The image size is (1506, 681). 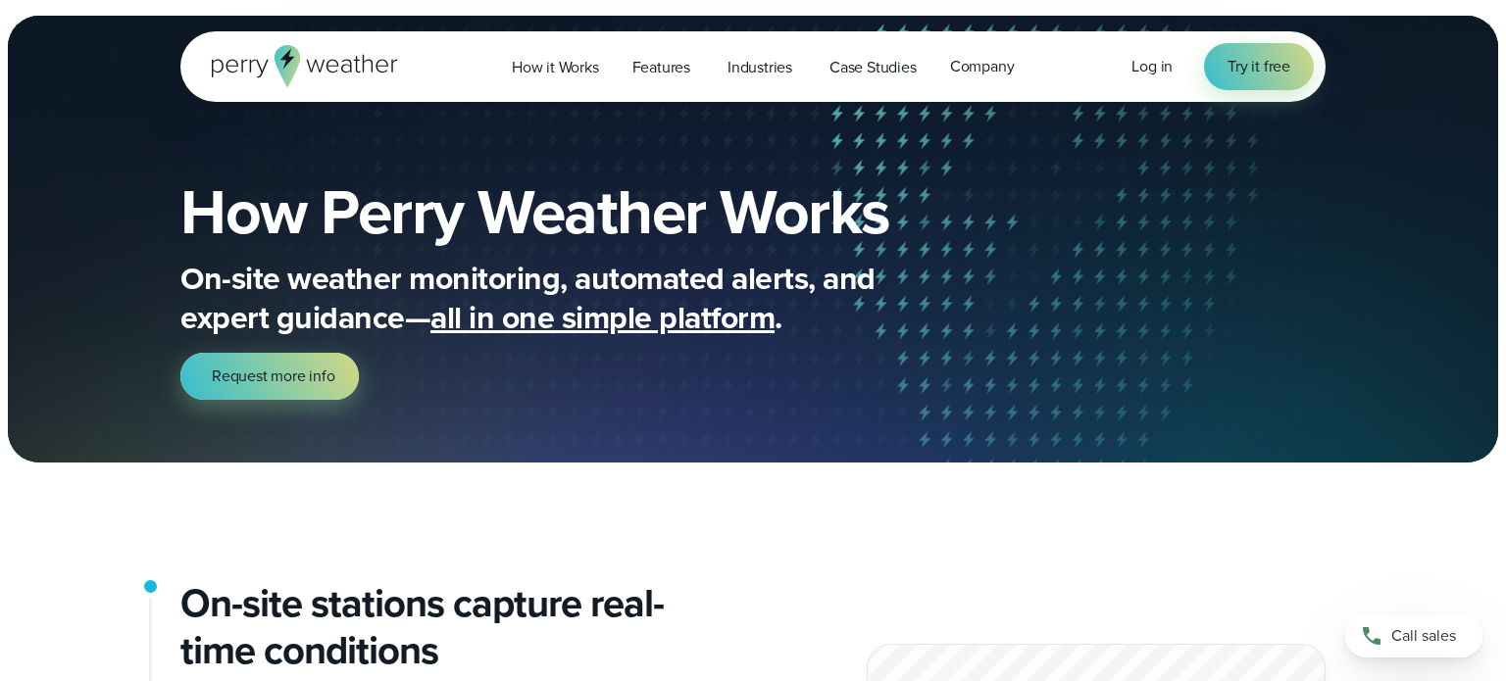 What do you see at coordinates (602, 318) in the screenshot?
I see `span: all in one simple platform` at bounding box center [602, 318].